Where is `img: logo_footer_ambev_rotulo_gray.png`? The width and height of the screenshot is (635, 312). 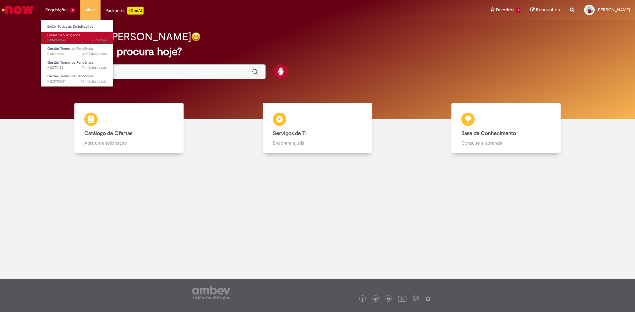 img: logo_footer_ambev_rotulo_gray.png is located at coordinates (211, 293).